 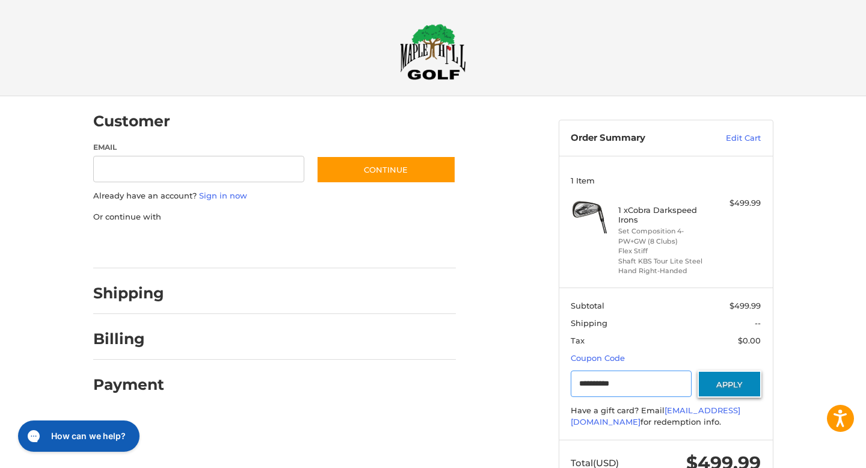 I want to click on div: $499.99, so click(x=737, y=203).